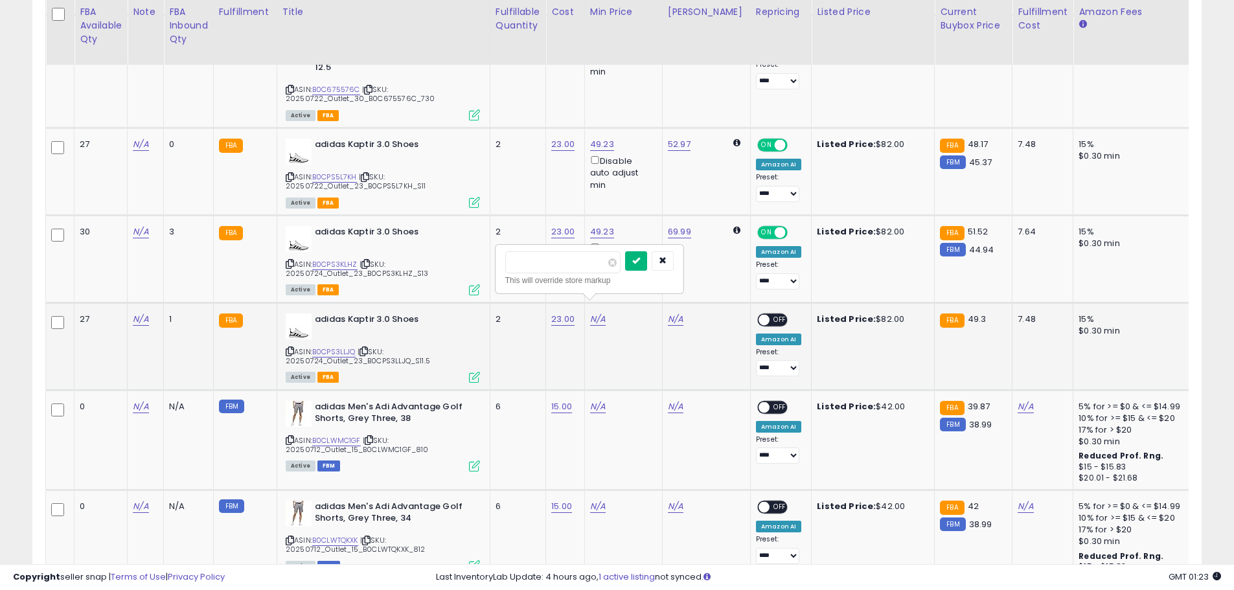 This screenshot has width=1234, height=590. I want to click on a: B0CPS3LLJQ, so click(334, 352).